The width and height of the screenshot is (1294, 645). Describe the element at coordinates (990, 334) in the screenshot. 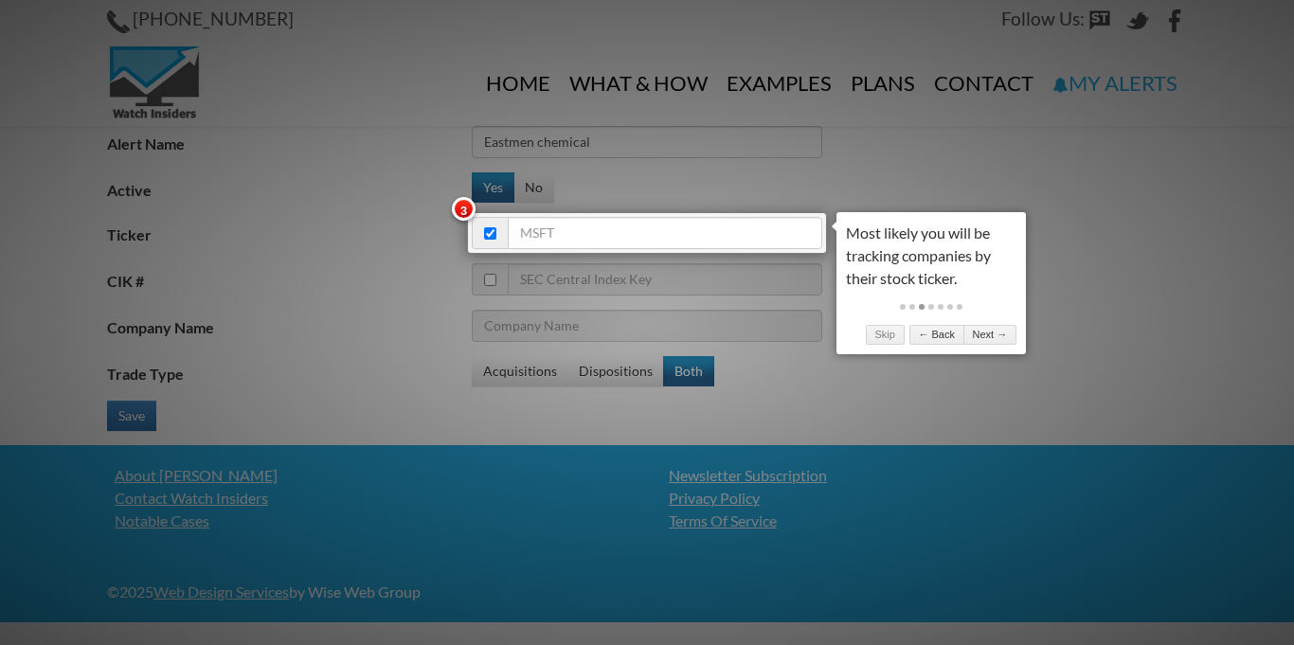

I see `a: Next →` at that location.